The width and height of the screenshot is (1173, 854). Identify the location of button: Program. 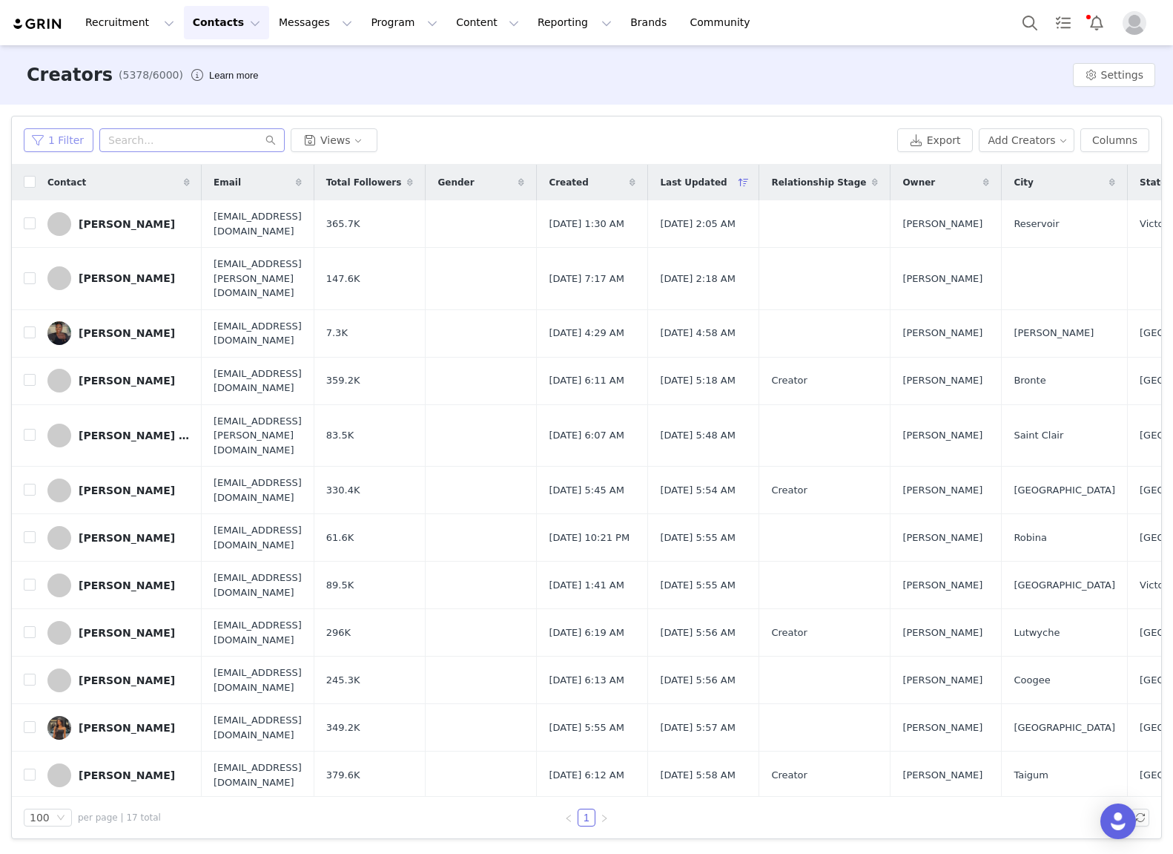
(404, 22).